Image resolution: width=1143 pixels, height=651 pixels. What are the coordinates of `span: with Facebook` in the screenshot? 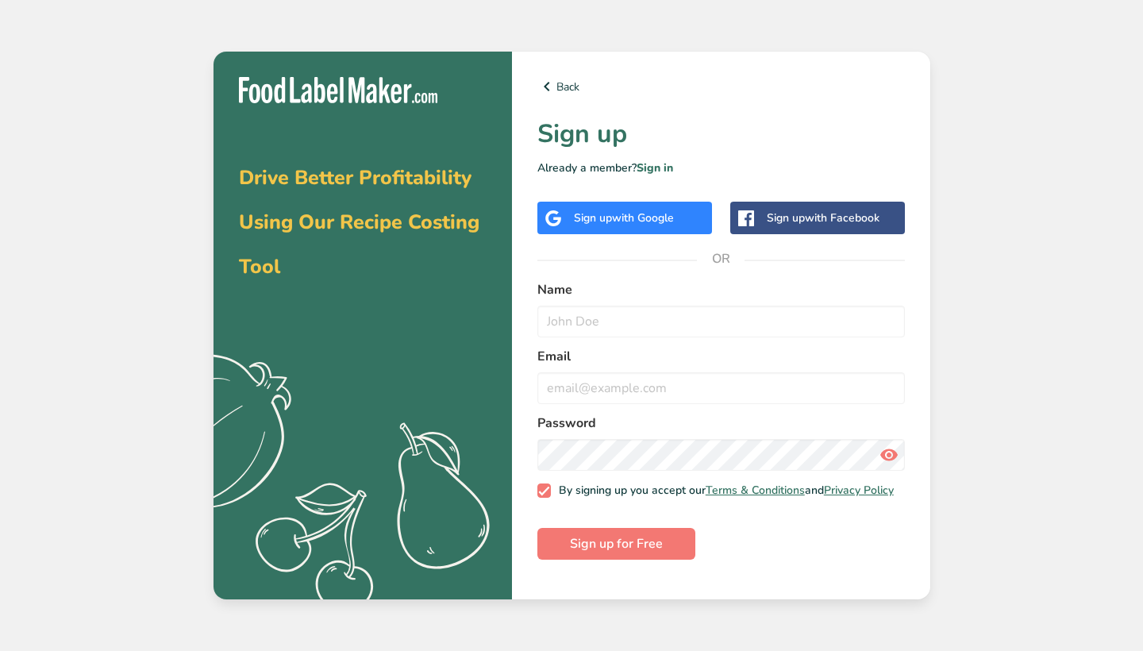 It's located at (842, 218).